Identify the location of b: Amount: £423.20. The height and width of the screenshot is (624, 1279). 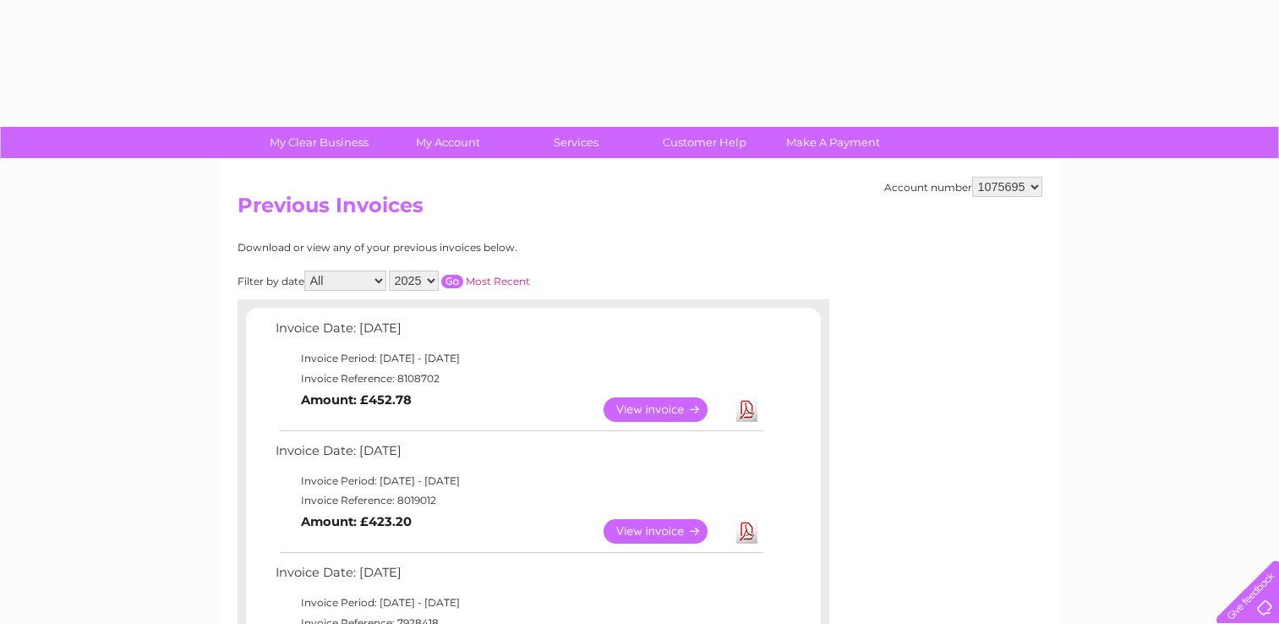
(356, 522).